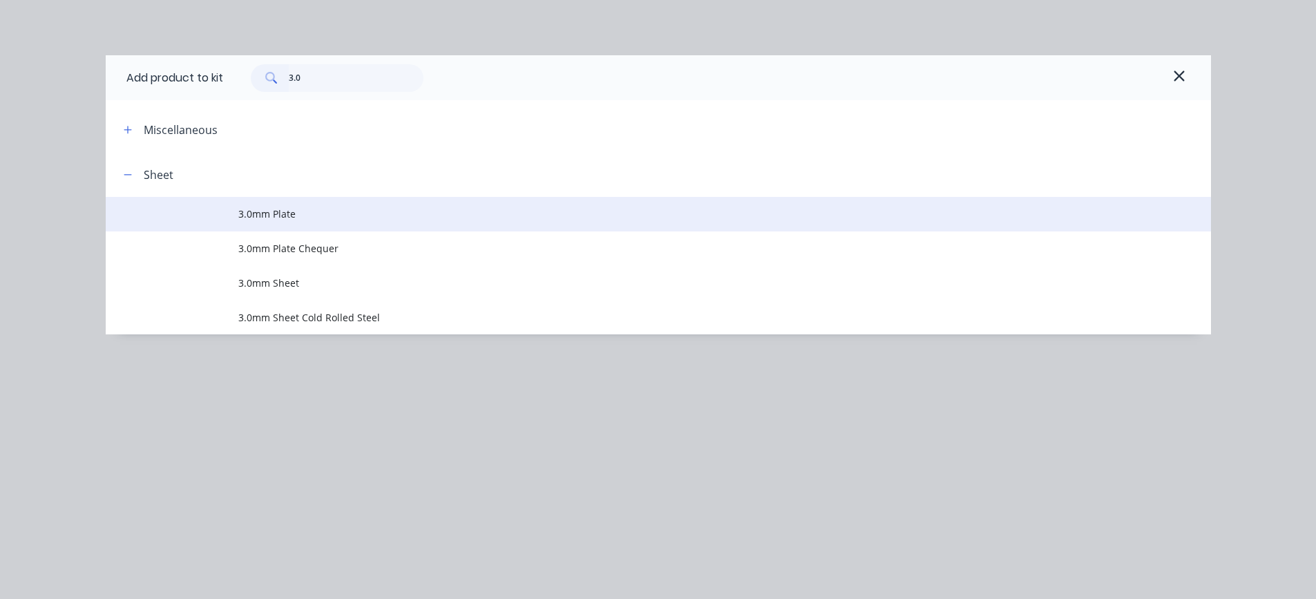 The image size is (1316, 599). What do you see at coordinates (627, 213) in the screenshot?
I see `span: 3.0mm Plate` at bounding box center [627, 213].